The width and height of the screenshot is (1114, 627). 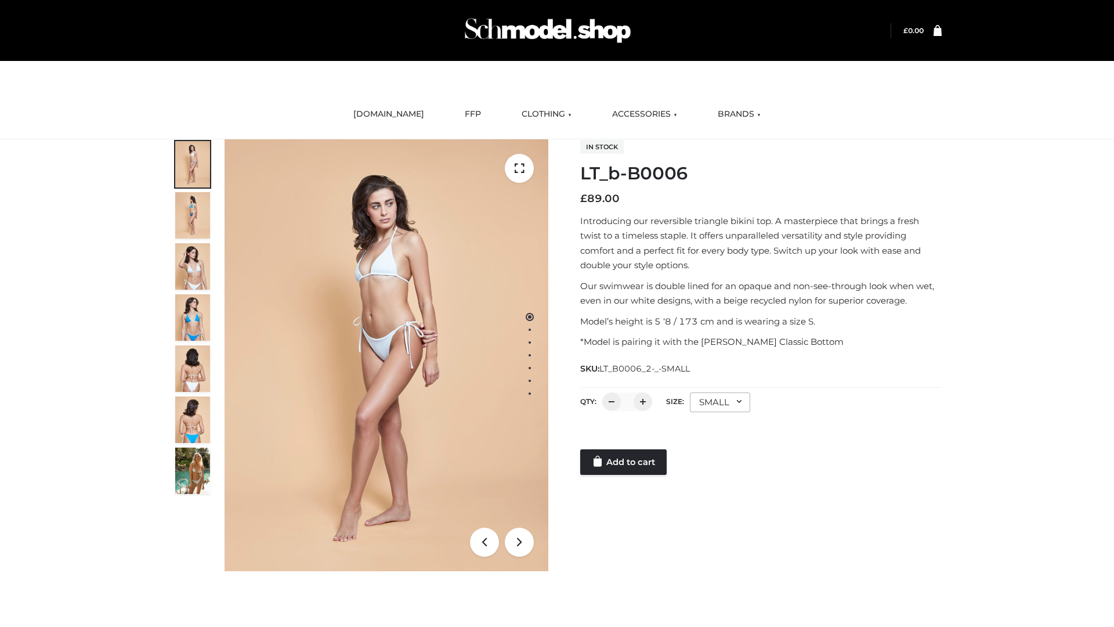 What do you see at coordinates (193, 471) in the screenshot?
I see `img: Arieltop_CloudNine_AzureSky2.jpg` at bounding box center [193, 471].